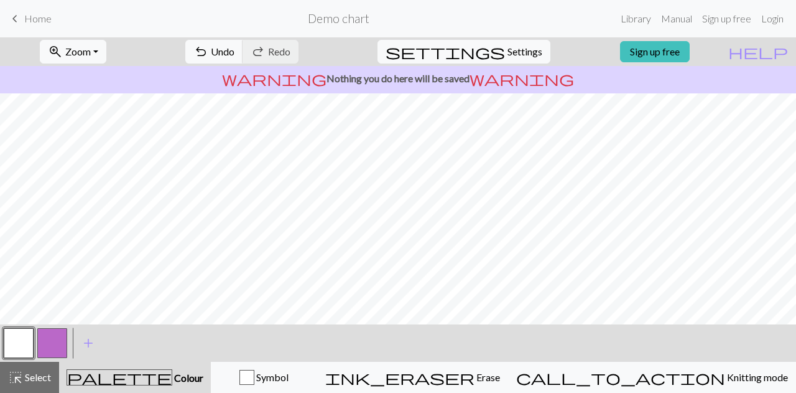 The height and width of the screenshot is (393, 796). Describe the element at coordinates (15, 19) in the screenshot. I see `span: keyboard_arrow_left` at that location.